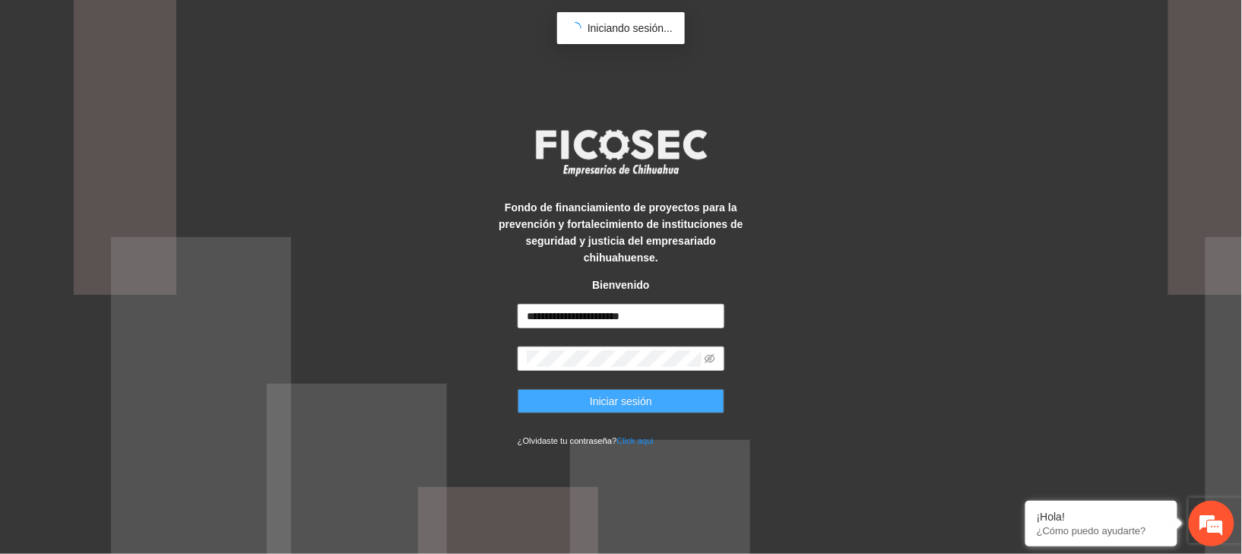 The height and width of the screenshot is (554, 1242). Describe the element at coordinates (710, 359) in the screenshot. I see `span: eye-invisible` at that location.